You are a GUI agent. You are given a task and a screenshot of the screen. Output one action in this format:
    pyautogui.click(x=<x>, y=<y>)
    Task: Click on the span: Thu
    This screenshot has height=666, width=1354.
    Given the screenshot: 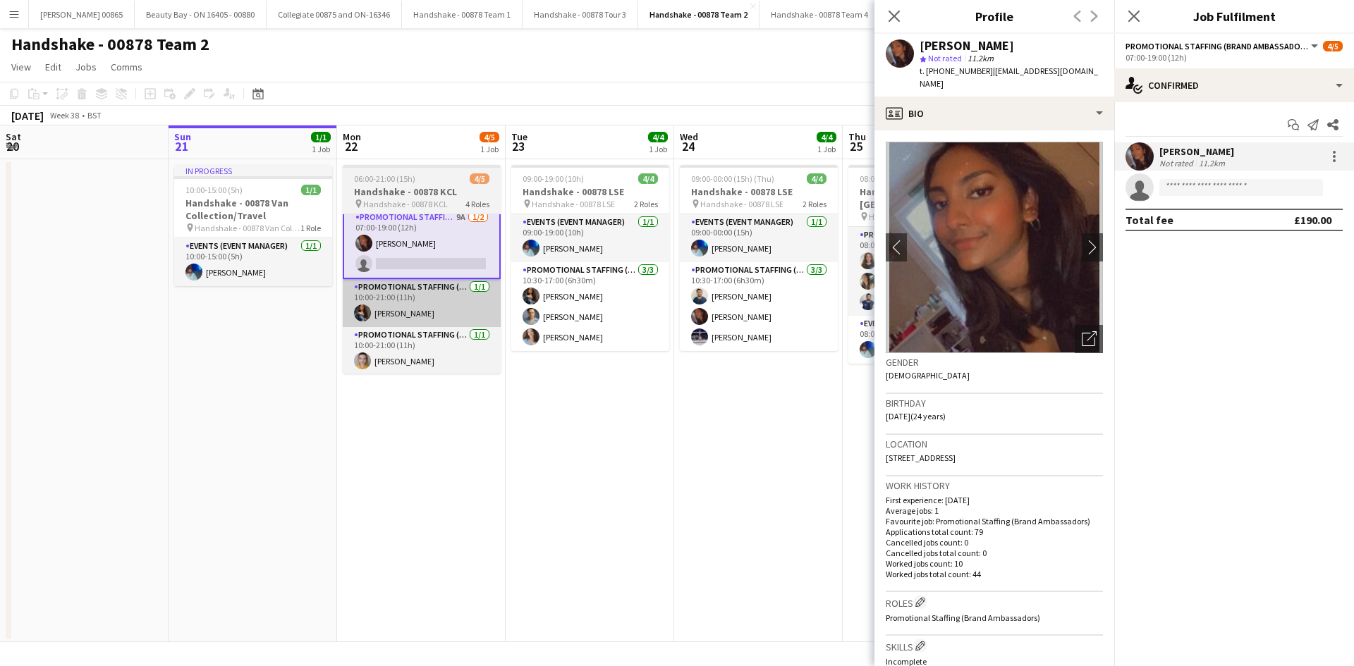 What is the action you would take?
    pyautogui.click(x=857, y=137)
    